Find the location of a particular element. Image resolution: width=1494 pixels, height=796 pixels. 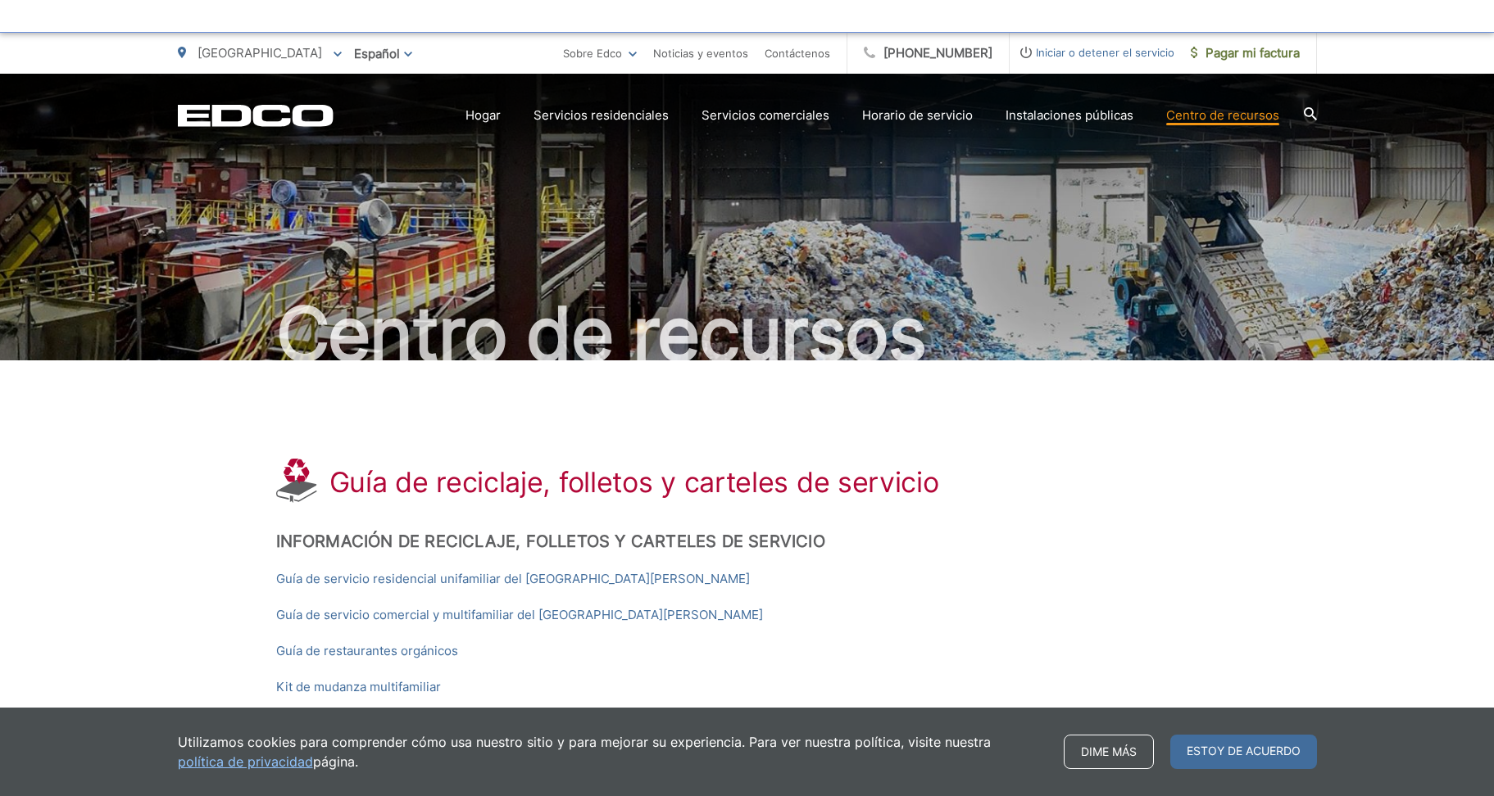

font: Contáctenos is located at coordinates (797, 53).